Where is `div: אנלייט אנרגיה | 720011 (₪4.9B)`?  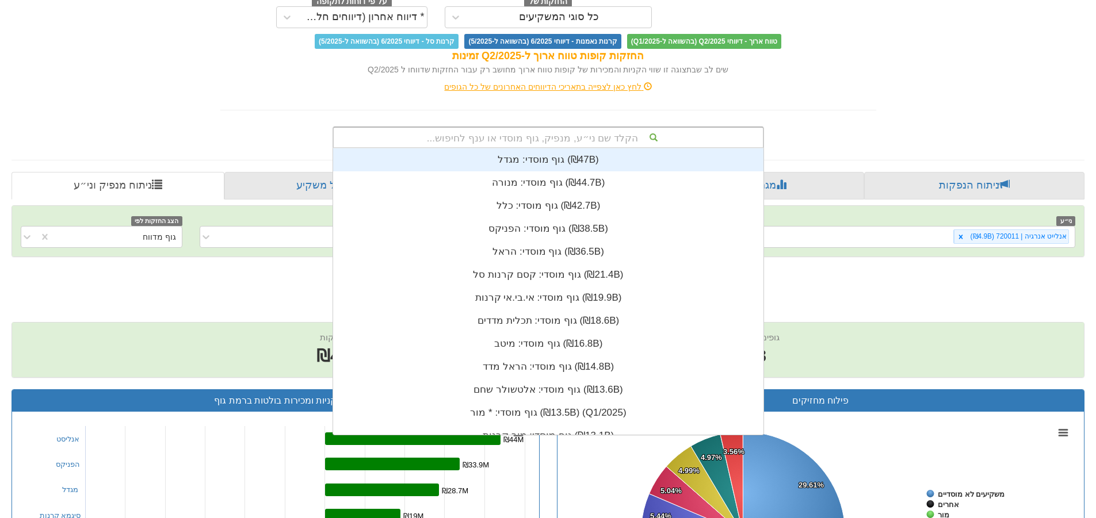
div: אנלייט אנרגיה | 720011 (₪4.9B) is located at coordinates (1018, 236).